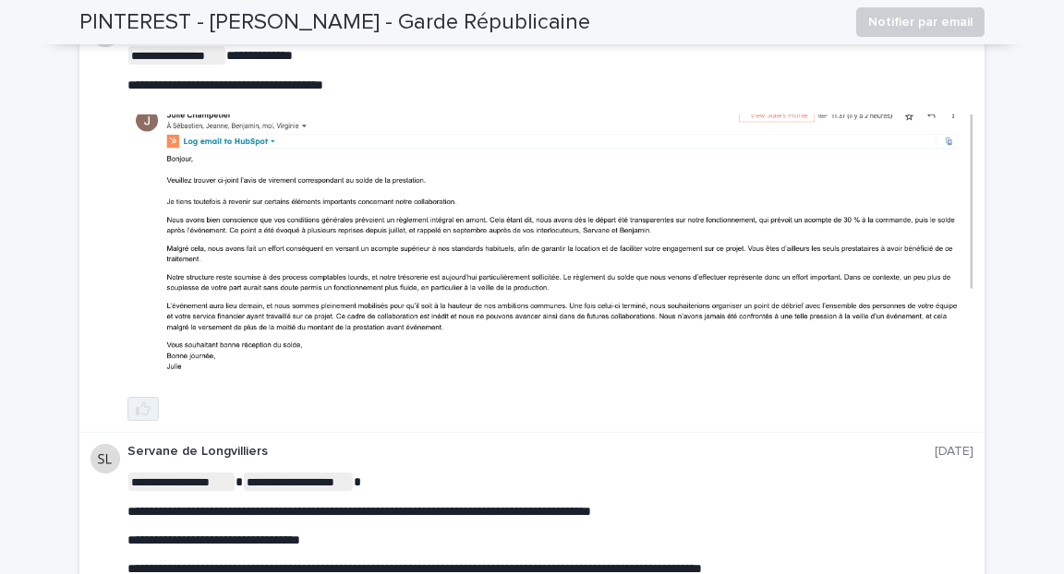  I want to click on button: like this post, so click(143, 409).